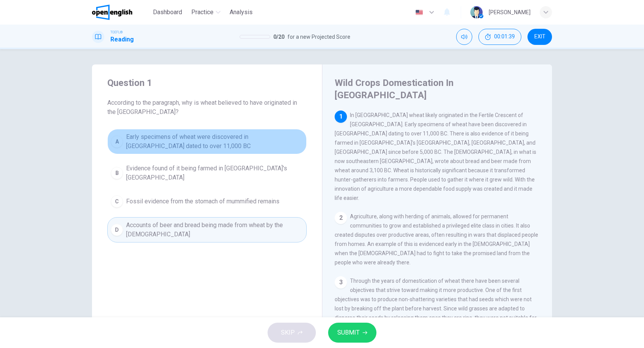  I want to click on button: Analysis, so click(241, 12).